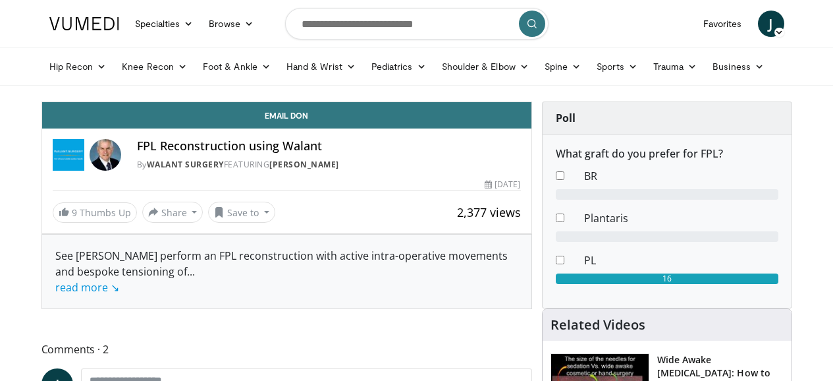  Describe the element at coordinates (681, 176) in the screenshot. I see `dd: BR` at that location.